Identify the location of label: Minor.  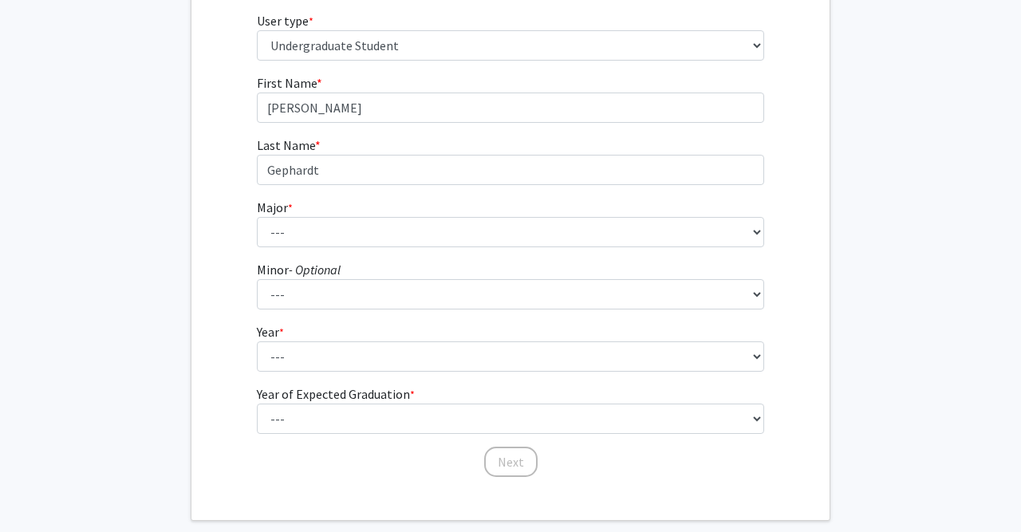
(298, 270).